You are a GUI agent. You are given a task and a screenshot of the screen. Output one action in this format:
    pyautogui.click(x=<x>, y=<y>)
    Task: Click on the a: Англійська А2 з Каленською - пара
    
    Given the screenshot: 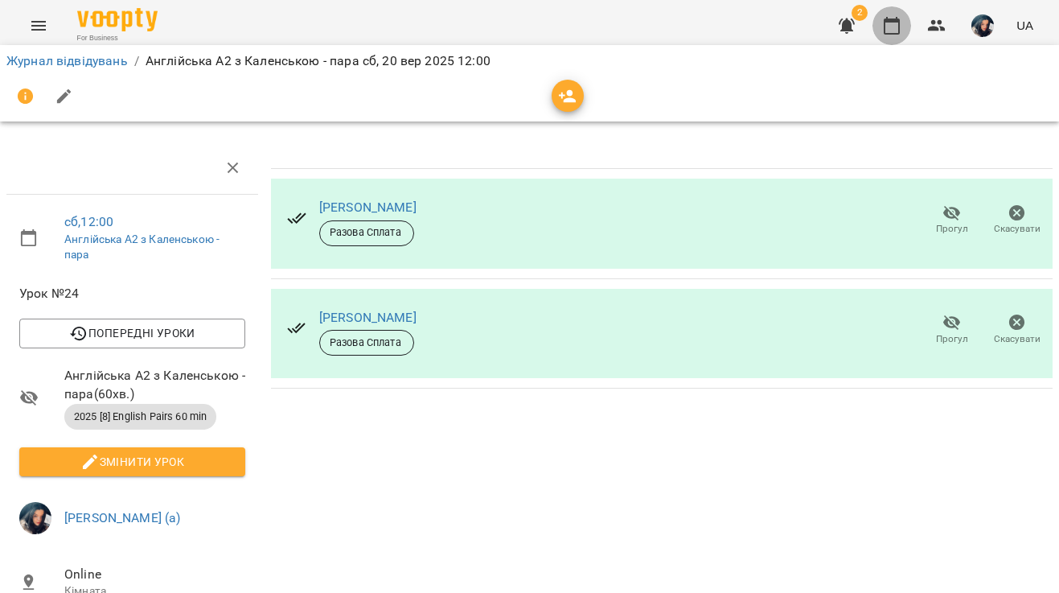 What is the action you would take?
    pyautogui.click(x=142, y=247)
    